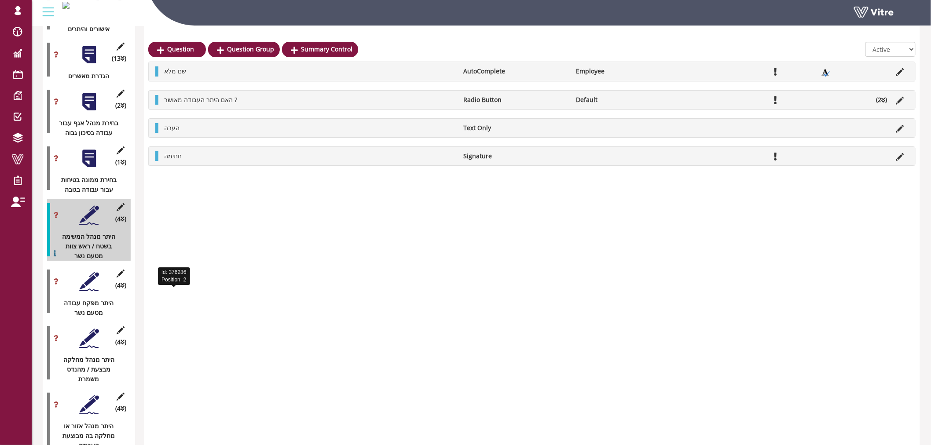  What do you see at coordinates (85, 246) in the screenshot?
I see `div: היתר מנהל המשימה בשטח / ראש צוות מטעם נשר` at bounding box center [85, 246].